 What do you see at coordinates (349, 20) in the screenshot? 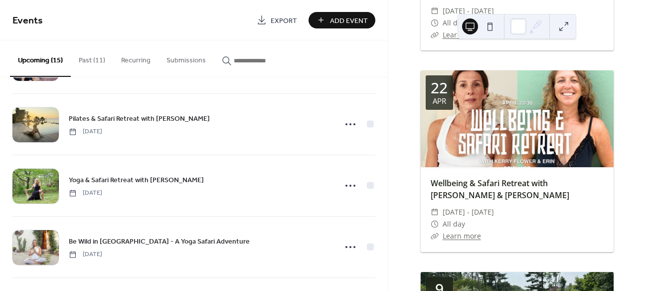
I see `span: Add Event` at bounding box center [349, 20].